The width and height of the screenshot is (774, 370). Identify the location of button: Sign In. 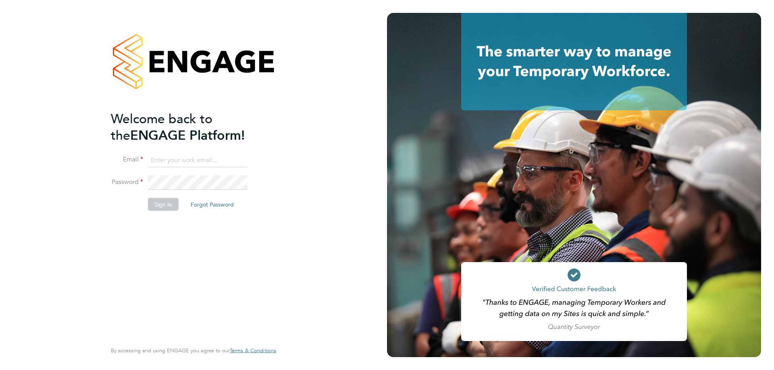
(163, 205).